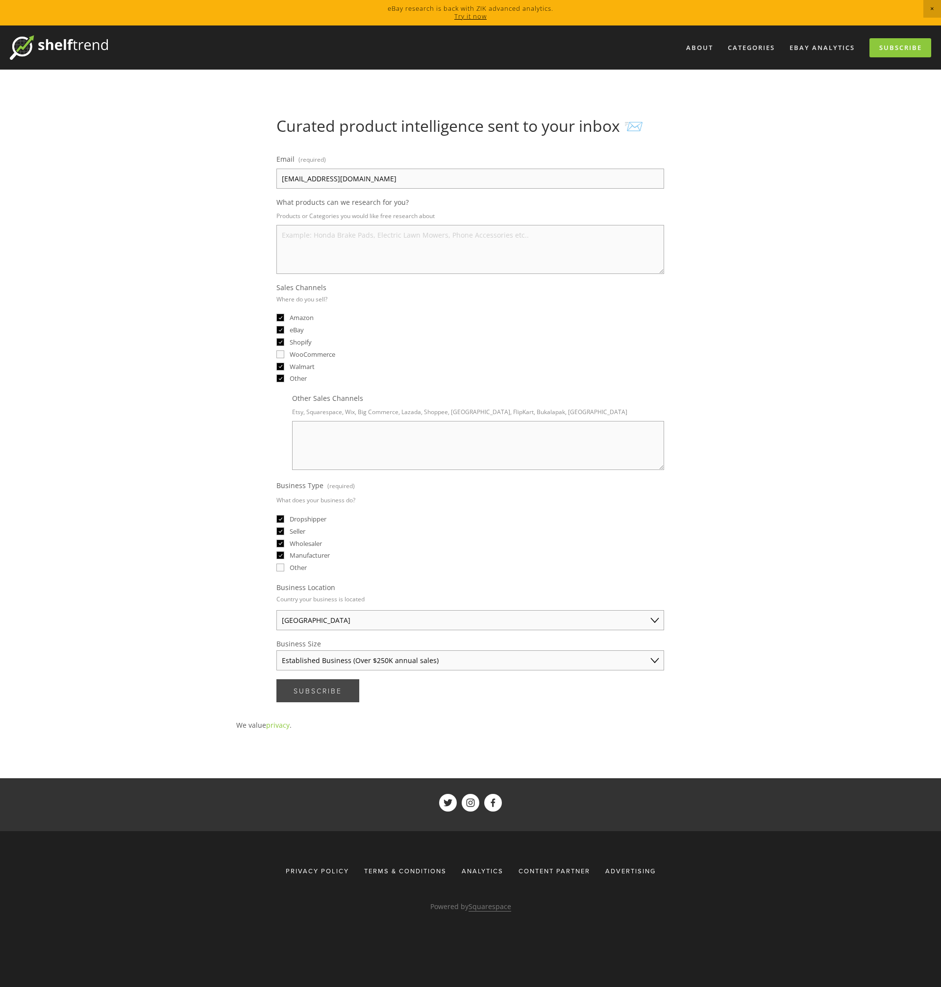 Image resolution: width=941 pixels, height=987 pixels. What do you see at coordinates (470, 620) in the screenshot?
I see `select: Business Location` at bounding box center [470, 620].